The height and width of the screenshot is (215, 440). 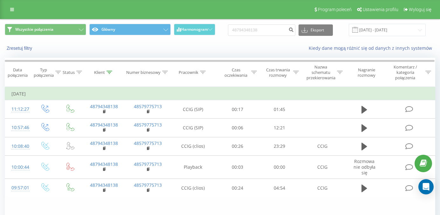 What do you see at coordinates (278, 73) in the screenshot?
I see `div: Czas trwania rozmowy` at bounding box center [278, 73].